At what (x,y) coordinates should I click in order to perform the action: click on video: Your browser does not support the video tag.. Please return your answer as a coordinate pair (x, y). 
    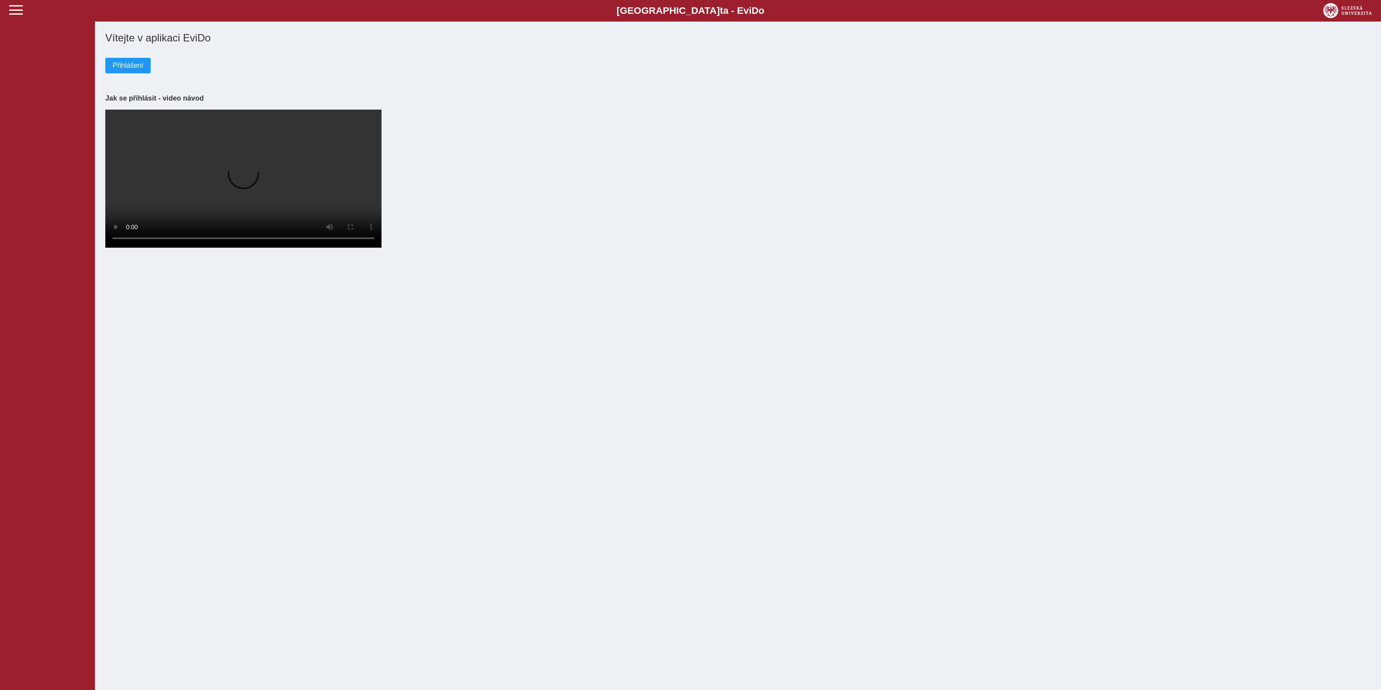
    Looking at the image, I should click on (243, 179).